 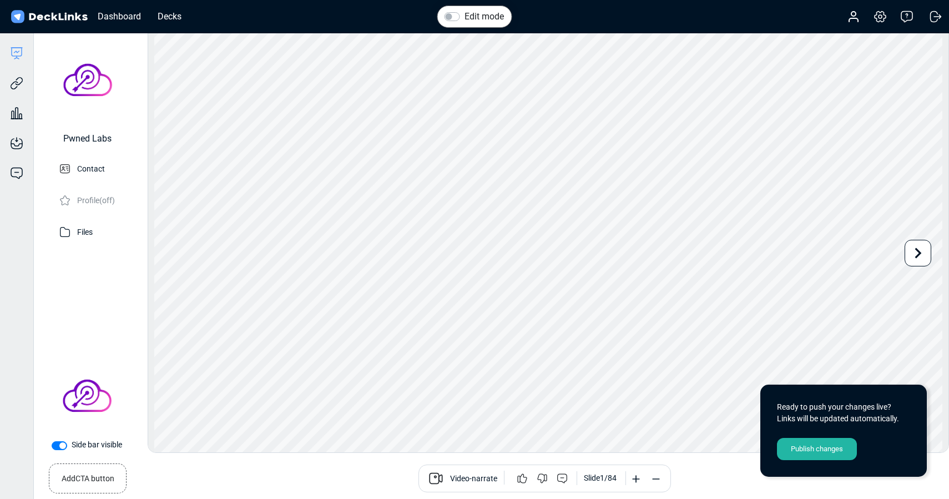 I want to click on p: Contact, so click(x=91, y=168).